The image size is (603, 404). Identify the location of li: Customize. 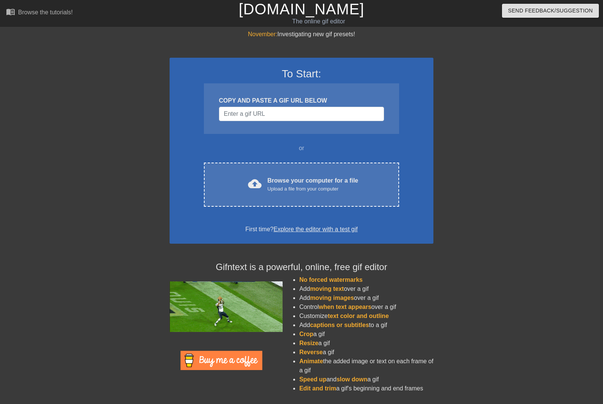
(367, 316).